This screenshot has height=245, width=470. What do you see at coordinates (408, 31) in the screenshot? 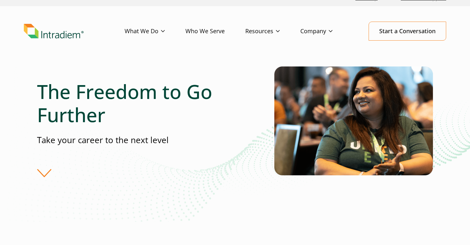
I see `a: Start a Conversation` at bounding box center [408, 31].